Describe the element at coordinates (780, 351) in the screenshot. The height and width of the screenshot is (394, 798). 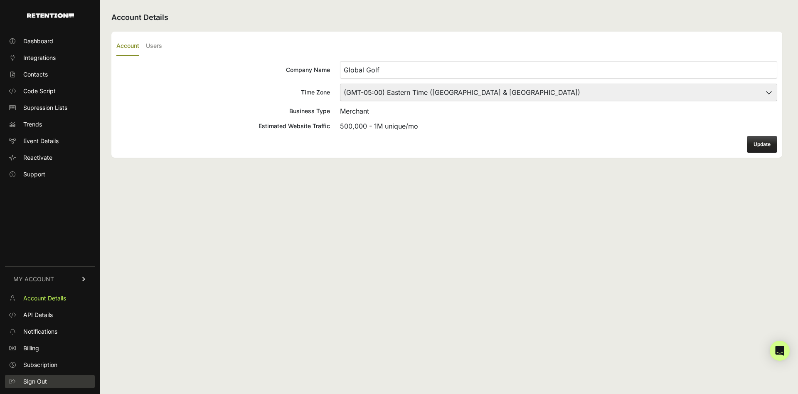
I see `div: Open Intercom Messenger` at that location.